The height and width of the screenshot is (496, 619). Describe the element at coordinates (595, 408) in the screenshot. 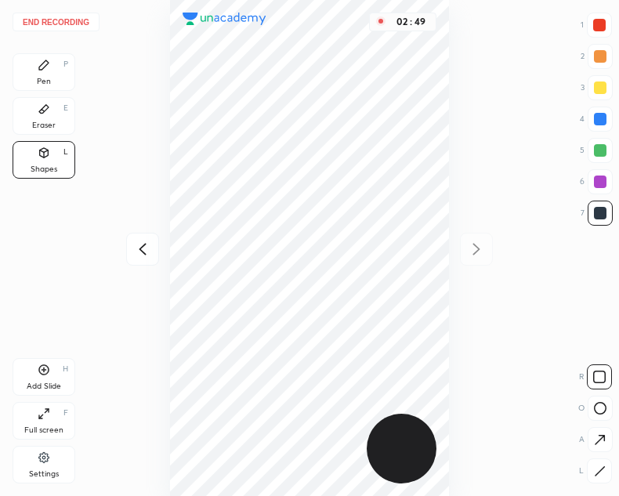

I see `div: O` at that location.